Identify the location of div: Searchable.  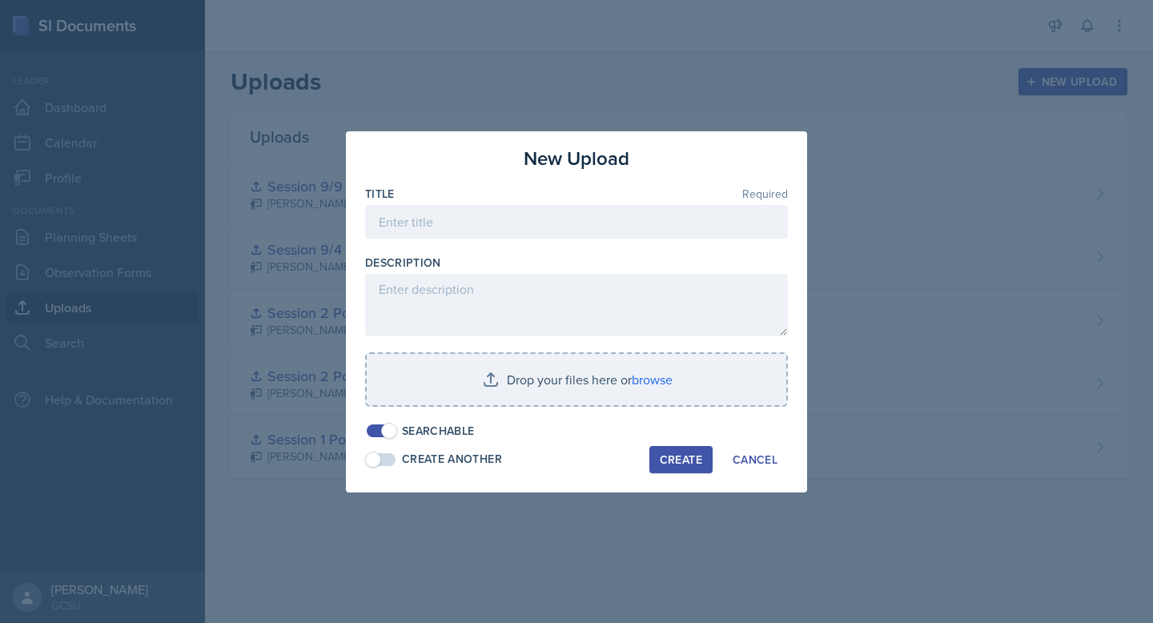
(438, 431).